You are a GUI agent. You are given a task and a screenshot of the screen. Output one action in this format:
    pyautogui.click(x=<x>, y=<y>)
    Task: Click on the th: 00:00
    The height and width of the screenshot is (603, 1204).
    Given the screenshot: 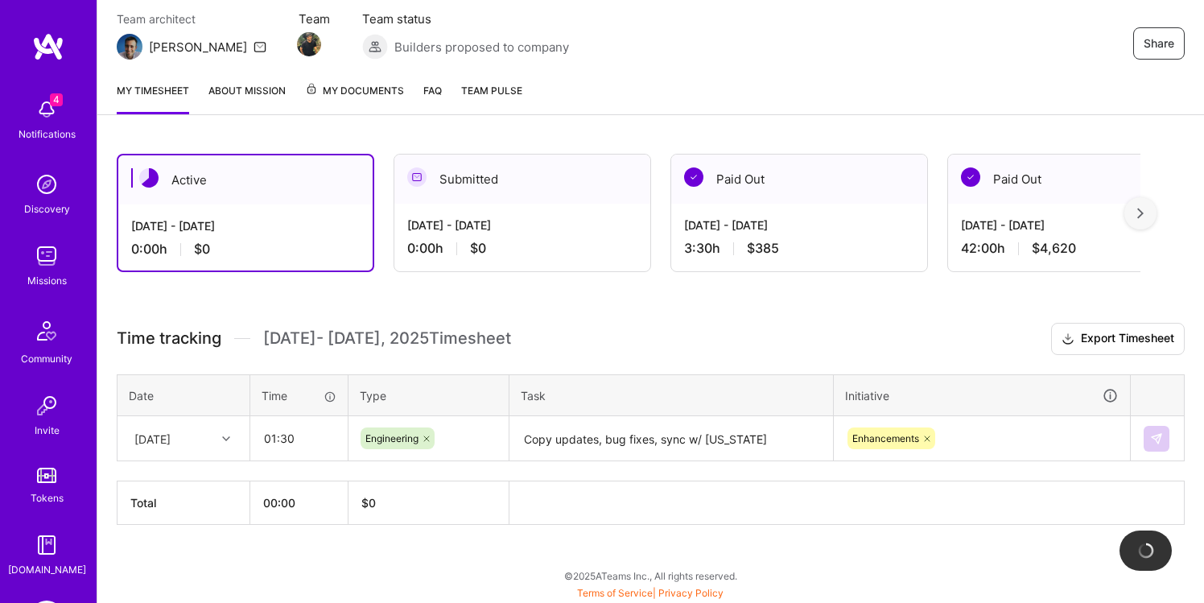 What is the action you would take?
    pyautogui.click(x=299, y=503)
    